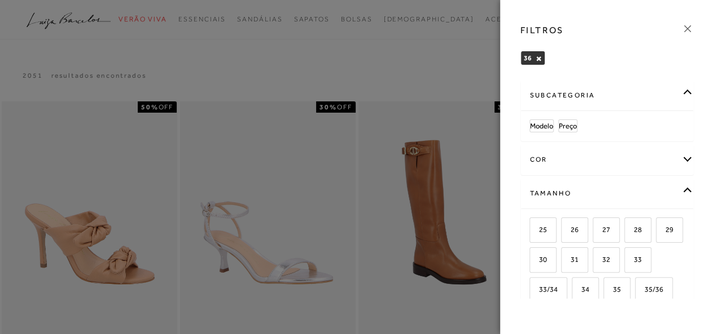 The width and height of the screenshot is (714, 334). I want to click on span: 34, so click(580, 289).